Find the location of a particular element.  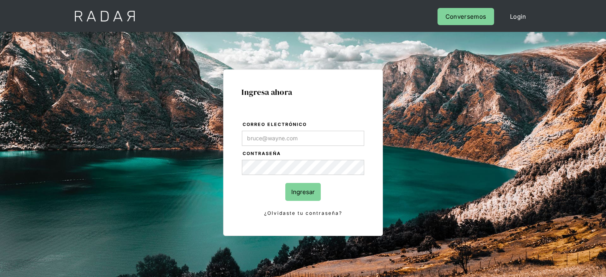

a: Login is located at coordinates (518, 16).